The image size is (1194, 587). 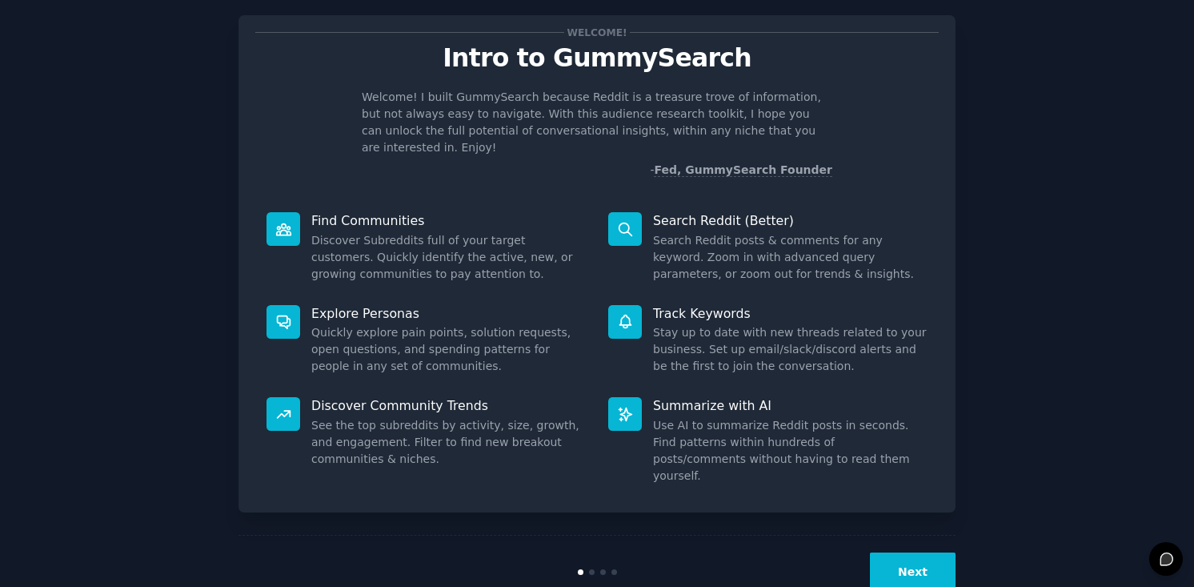 What do you see at coordinates (597, 32) in the screenshot?
I see `span: Welcome!` at bounding box center [597, 32].